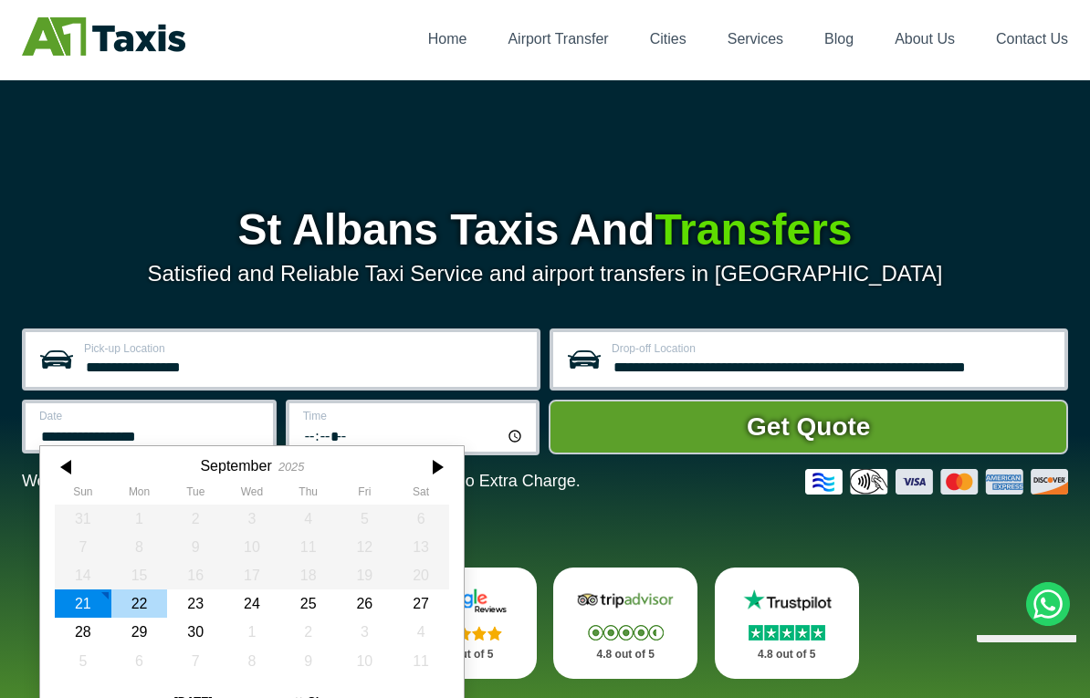 The height and width of the screenshot is (698, 1090). I want to click on div: 11 September 2025, so click(308, 547).